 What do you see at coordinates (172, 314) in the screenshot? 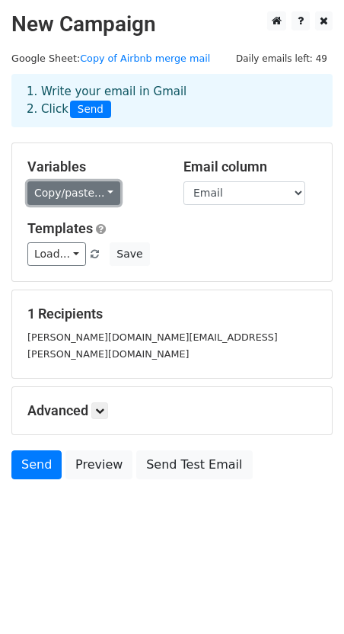
I see `h5: 1 Recipients` at bounding box center [172, 314].